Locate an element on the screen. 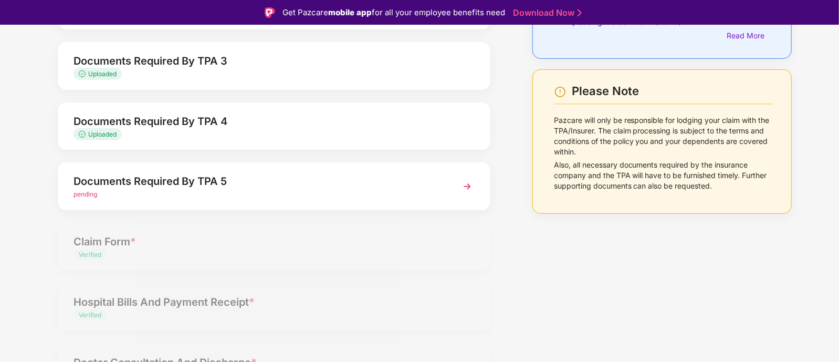  img: svg+xml;base64,PHN2ZyBpZD0iTmV4dCIgeG1sbnM9Imh0dHA6Ly93d3cudzMub3JnLzIwMDAvc3ZnIiB3aWR0aD0iMzYiIG... is located at coordinates (467, 186).